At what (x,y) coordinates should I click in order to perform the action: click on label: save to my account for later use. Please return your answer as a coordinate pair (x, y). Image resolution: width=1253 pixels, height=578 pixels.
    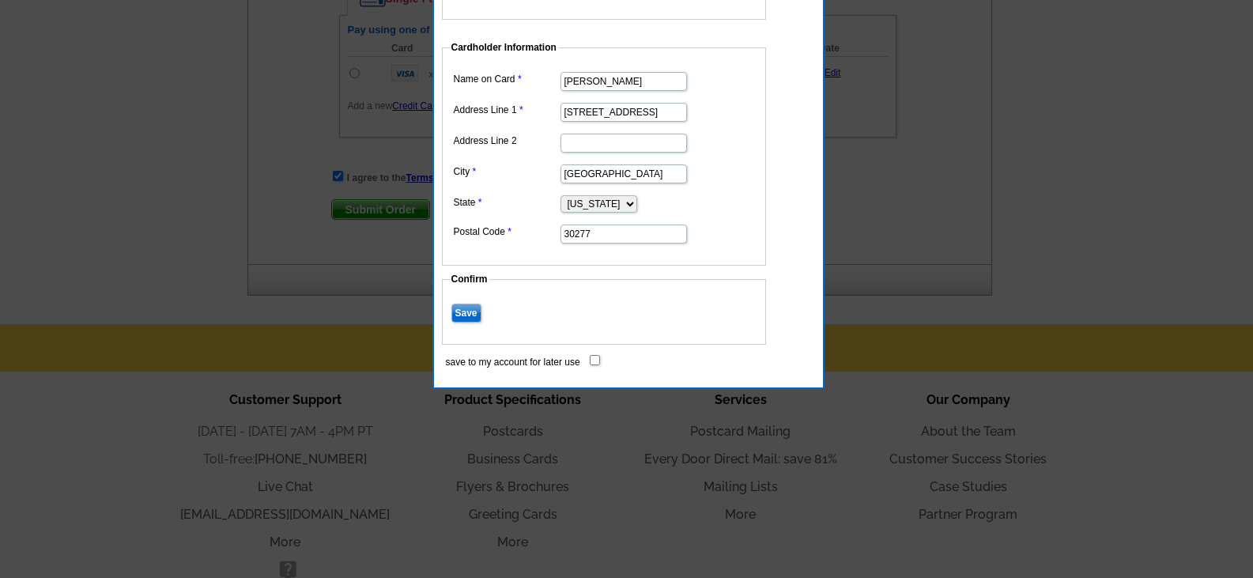
    Looking at the image, I should click on (513, 362).